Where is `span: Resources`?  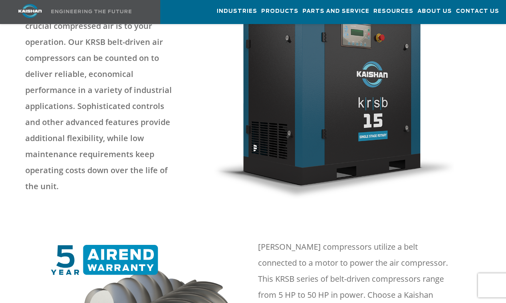 span: Resources is located at coordinates (393, 11).